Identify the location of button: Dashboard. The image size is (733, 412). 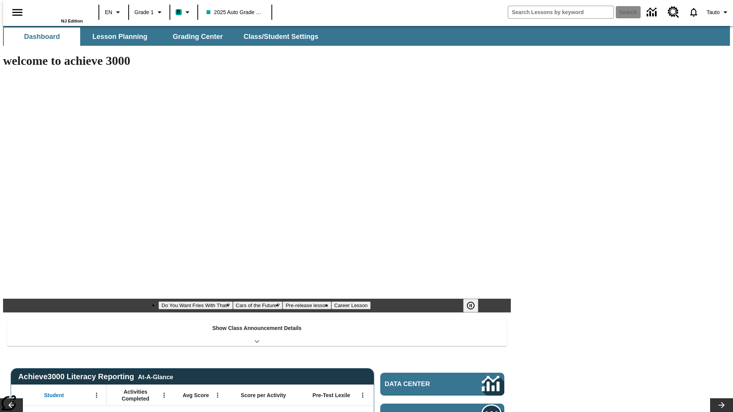
(42, 37).